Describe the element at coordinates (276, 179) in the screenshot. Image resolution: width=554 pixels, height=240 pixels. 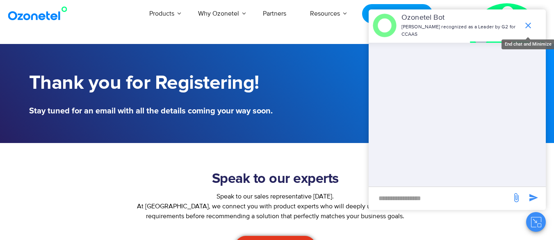
I see `h2: Speak to our experts` at that location.